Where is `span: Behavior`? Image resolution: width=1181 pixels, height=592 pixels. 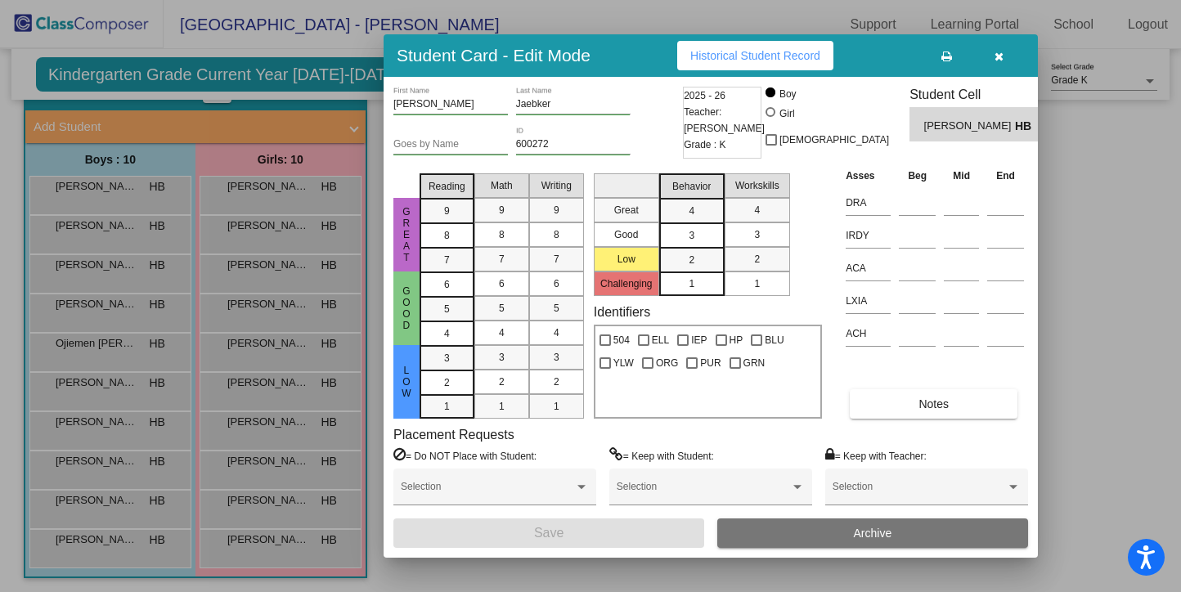
span: Behavior is located at coordinates (691, 186).